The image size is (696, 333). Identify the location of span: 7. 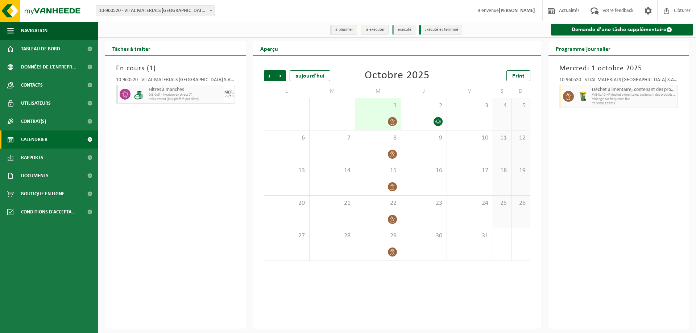
(332, 138).